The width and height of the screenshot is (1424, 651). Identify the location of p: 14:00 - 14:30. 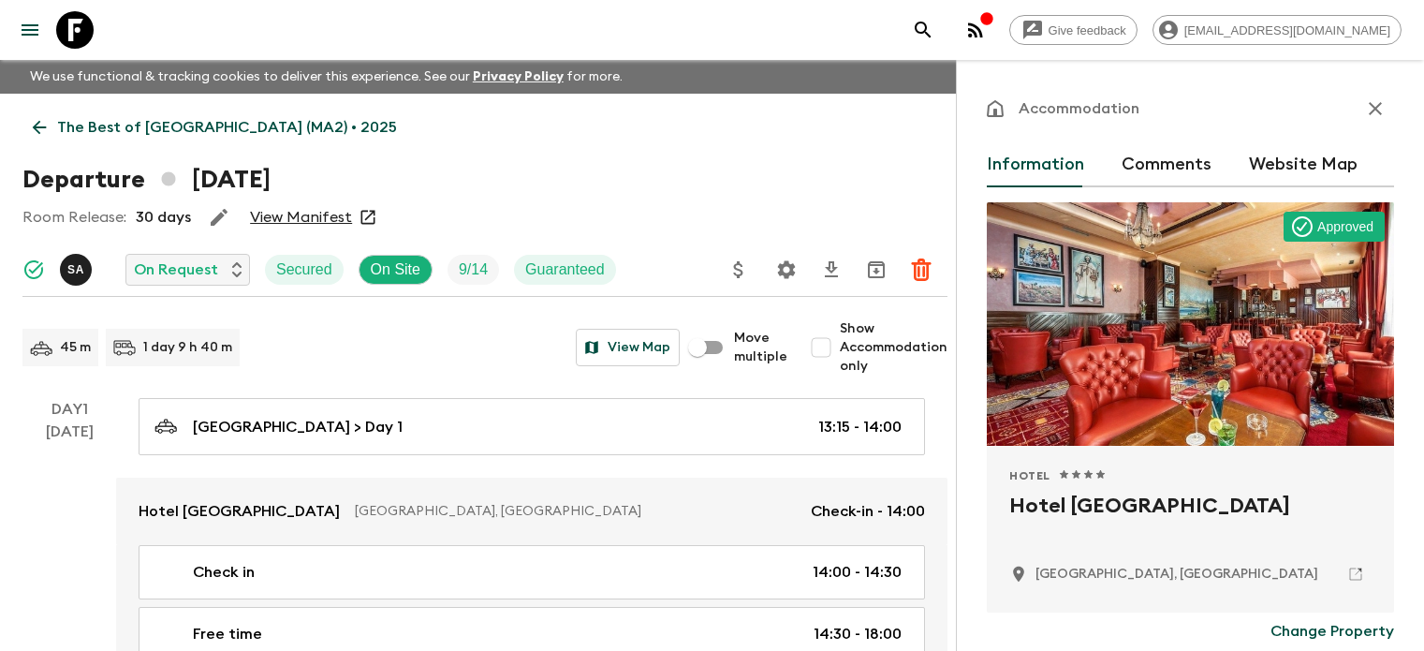
(856, 572).